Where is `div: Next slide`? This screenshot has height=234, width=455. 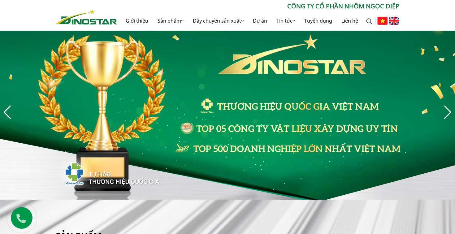
div: Next slide is located at coordinates (448, 112).